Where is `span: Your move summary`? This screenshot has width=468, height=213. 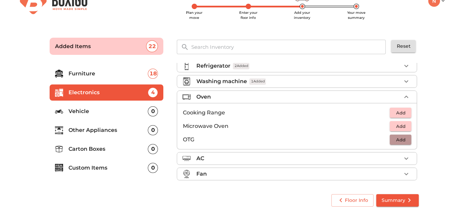
span: Your move summary is located at coordinates (356, 15).